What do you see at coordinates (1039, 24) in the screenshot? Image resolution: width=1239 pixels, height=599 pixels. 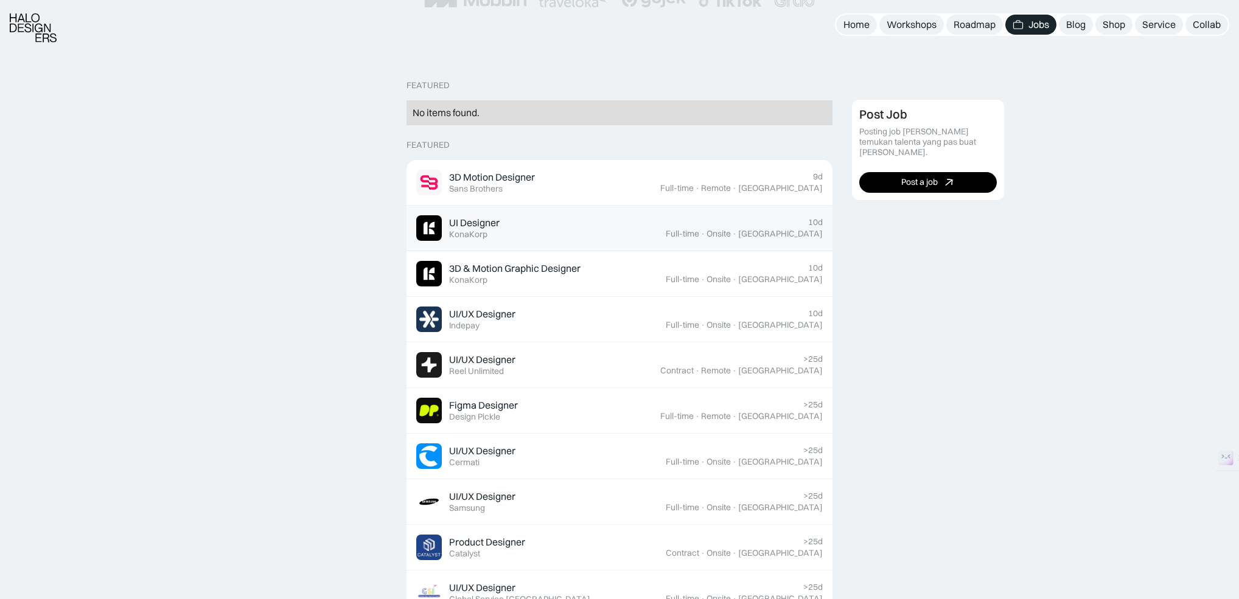 I see `div: Jobs` at bounding box center [1039, 24].